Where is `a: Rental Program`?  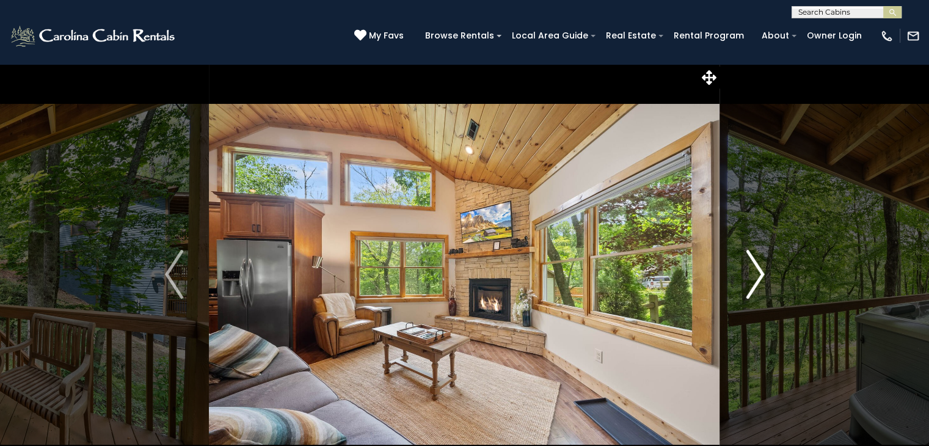 a: Rental Program is located at coordinates (708, 35).